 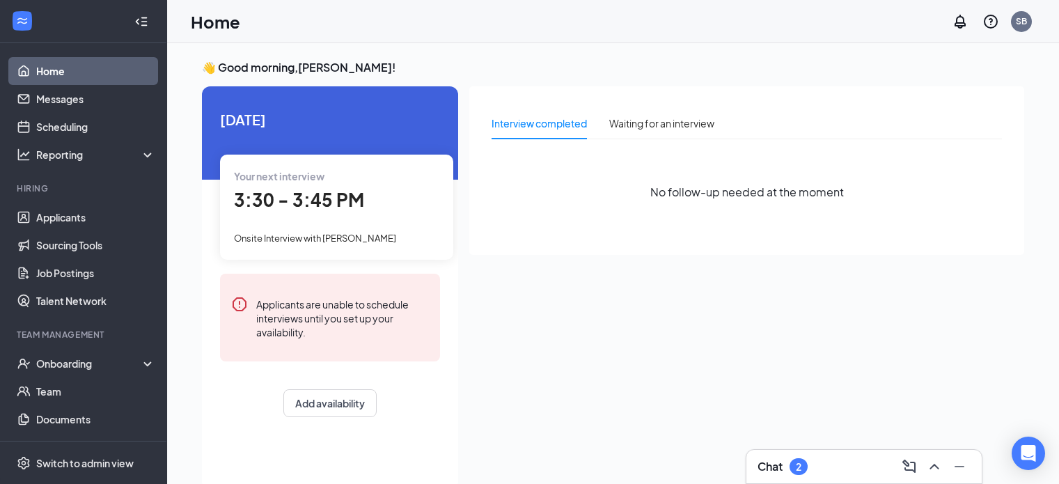 I want to click on svg: Analysis, so click(x=24, y=155).